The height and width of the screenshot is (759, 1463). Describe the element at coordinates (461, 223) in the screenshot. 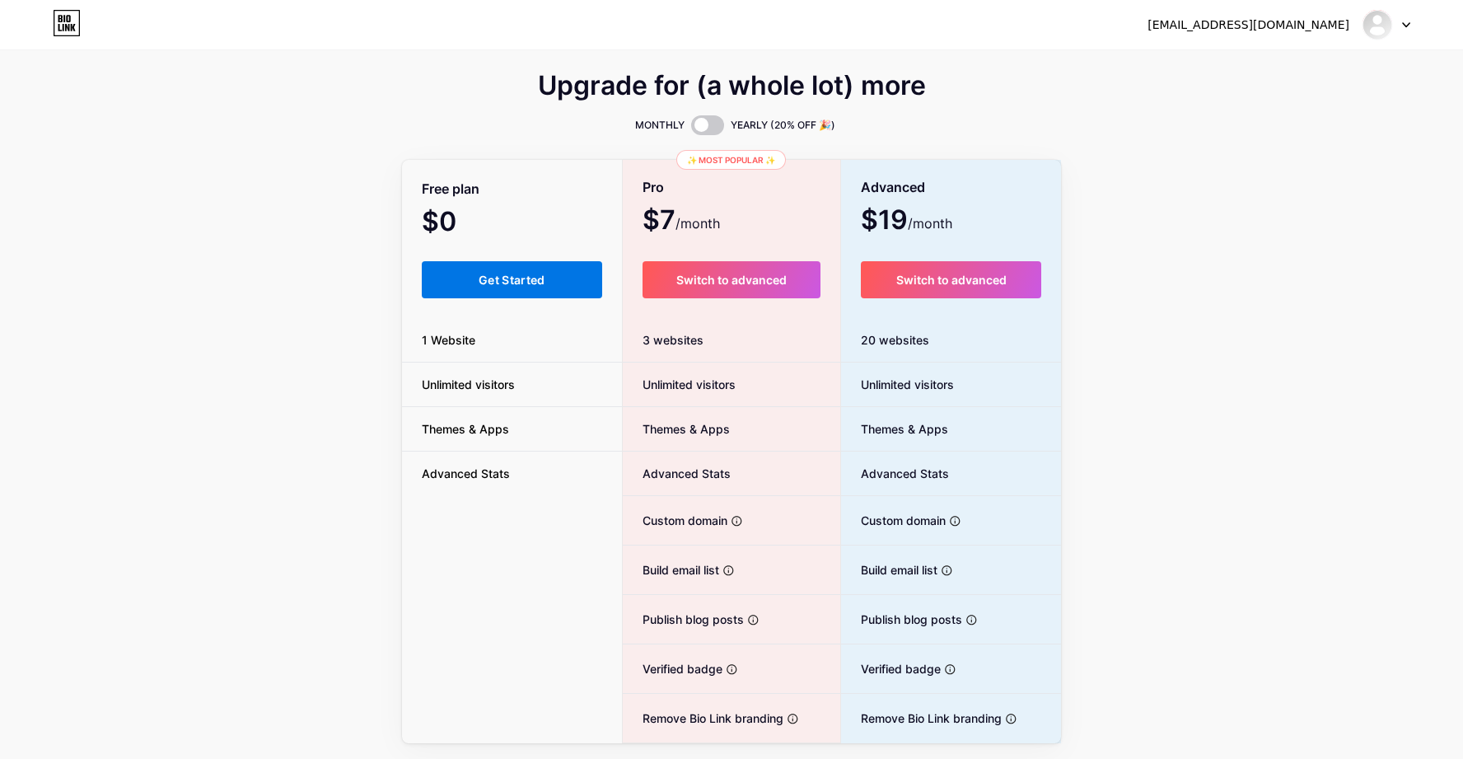

I see `span: $0` at that location.